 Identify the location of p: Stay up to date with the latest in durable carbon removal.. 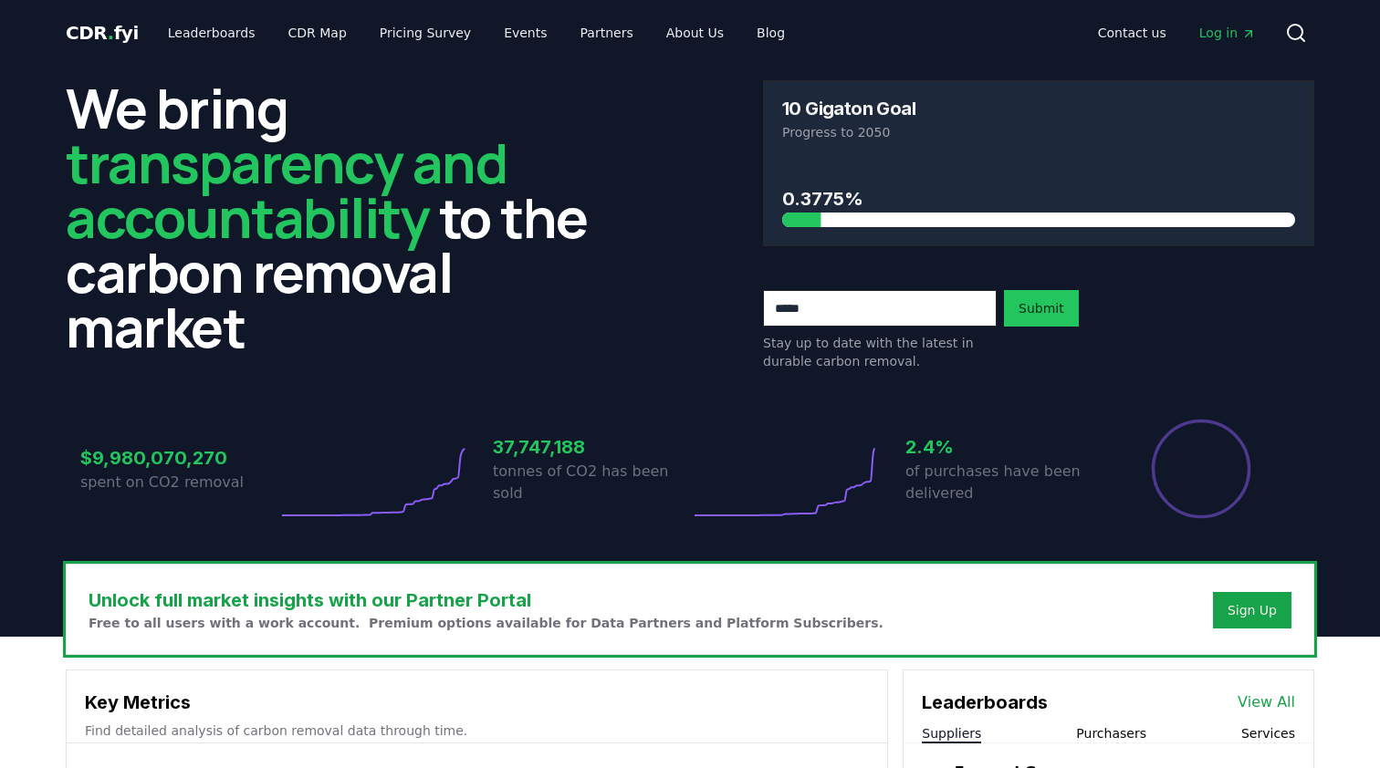
(880, 352).